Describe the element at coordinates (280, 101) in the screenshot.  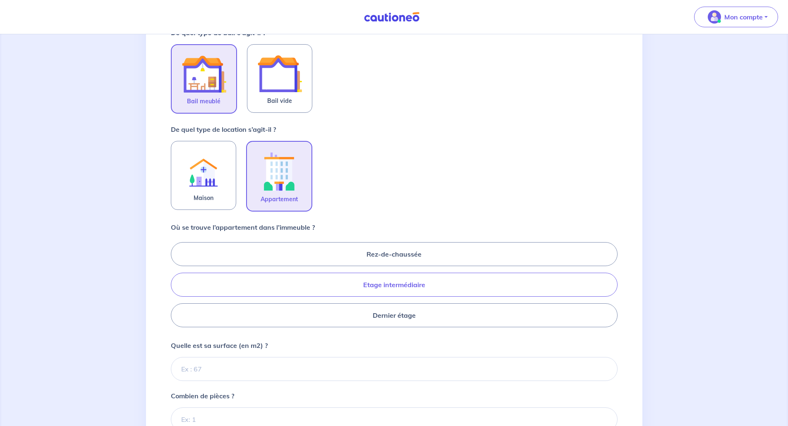
I see `span: Bail vide` at that location.